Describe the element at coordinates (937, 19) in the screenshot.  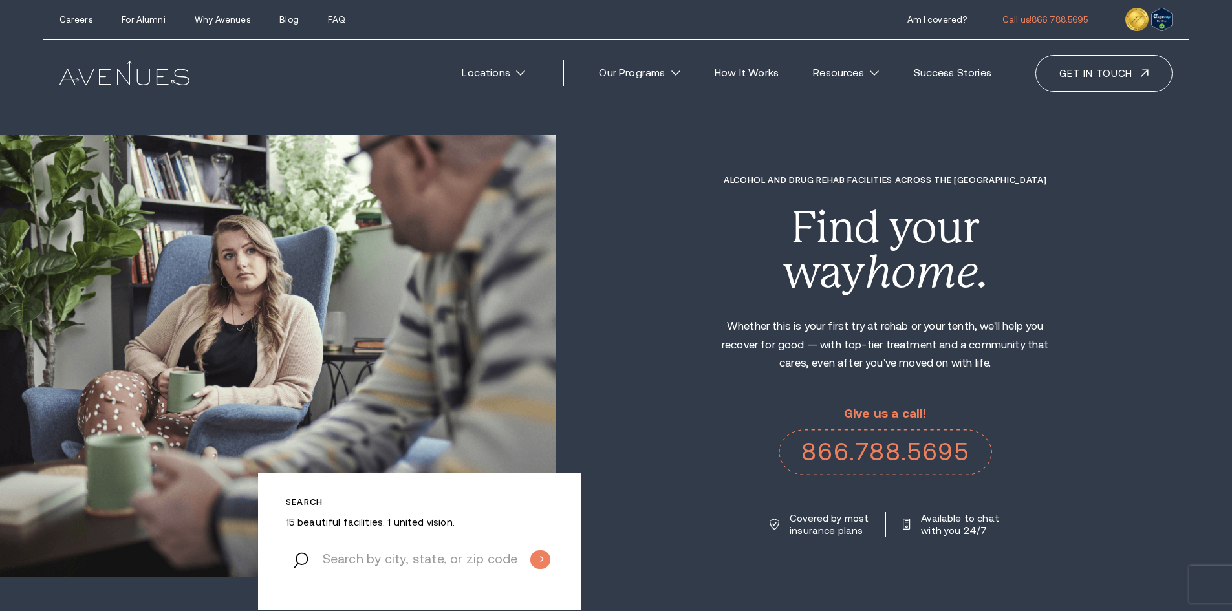
I see `a: Am I covered?` at that location.